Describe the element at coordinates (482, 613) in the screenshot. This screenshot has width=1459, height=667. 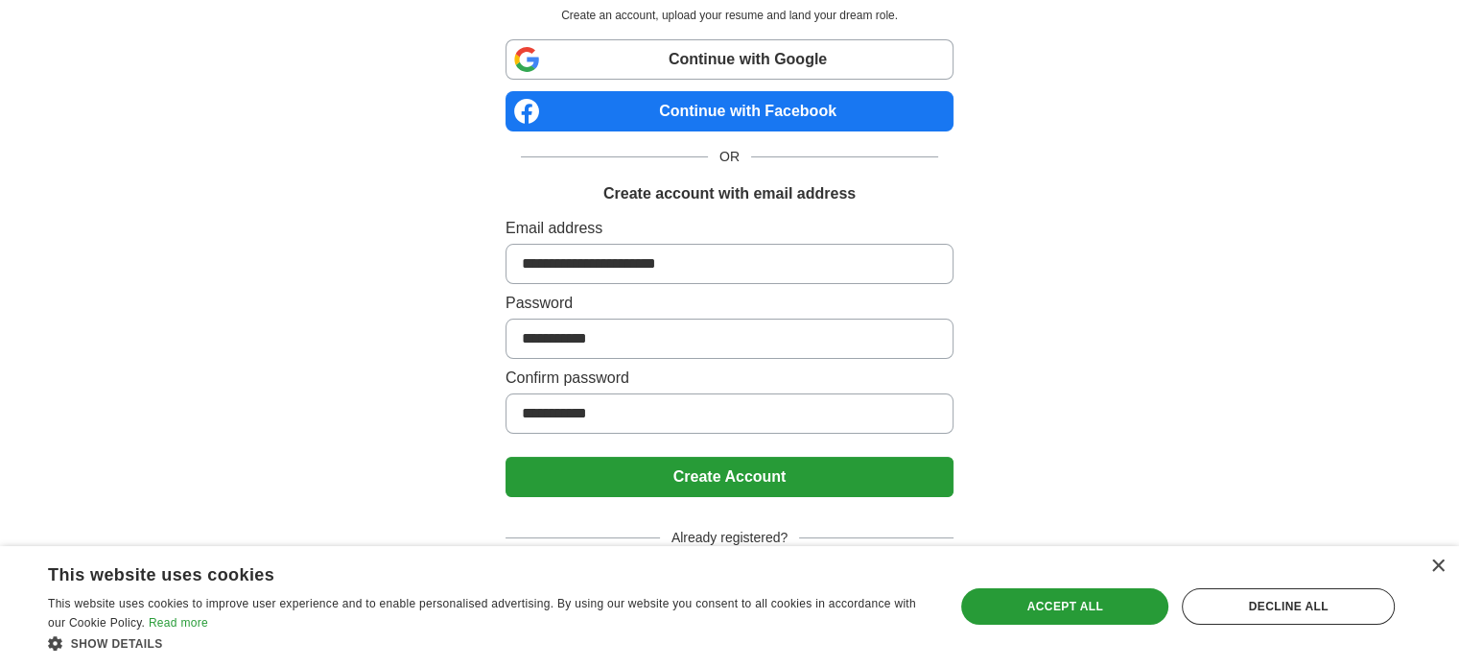
I see `span: This website uses cookies to improve user experience and to enable personalised advertising. By u...` at that location.